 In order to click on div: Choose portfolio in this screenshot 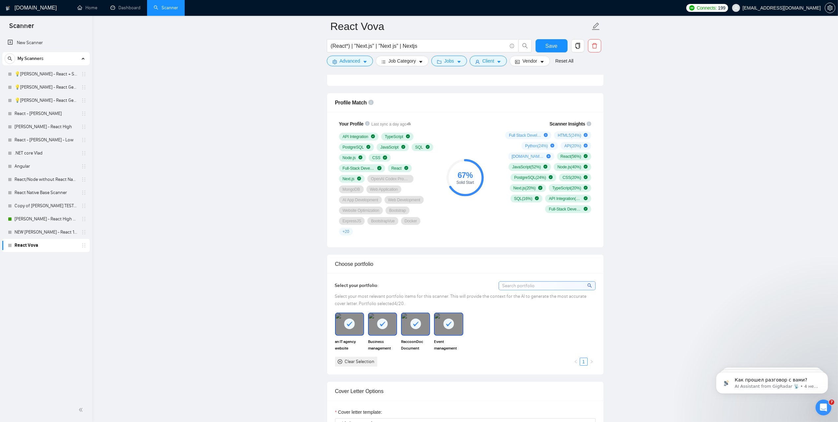, I will do `click(465, 264)`.